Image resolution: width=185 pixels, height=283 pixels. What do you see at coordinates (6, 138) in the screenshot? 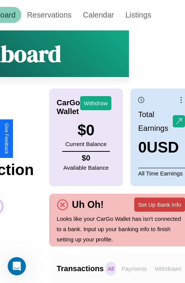
I see `div: Give Feedback` at bounding box center [6, 138].